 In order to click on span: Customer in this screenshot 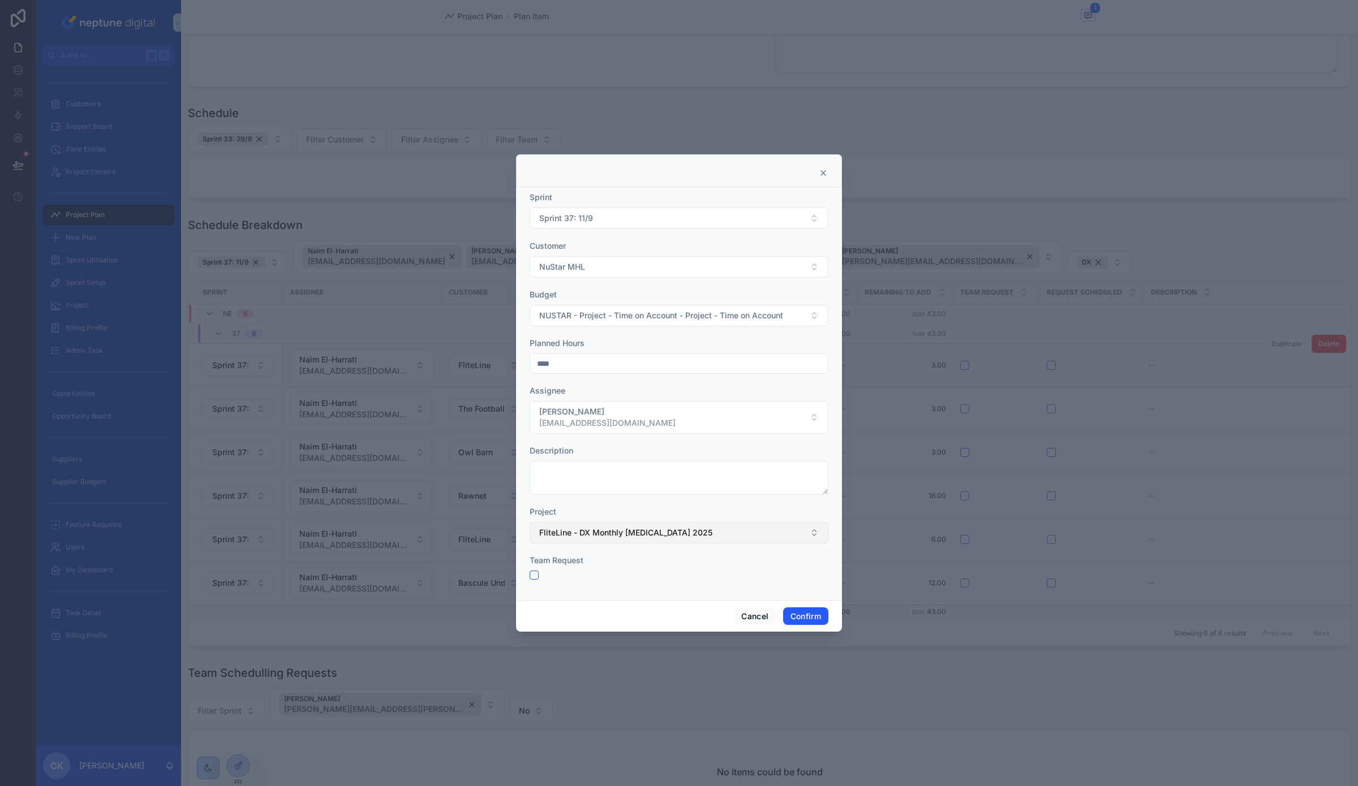, I will do `click(548, 245)`.